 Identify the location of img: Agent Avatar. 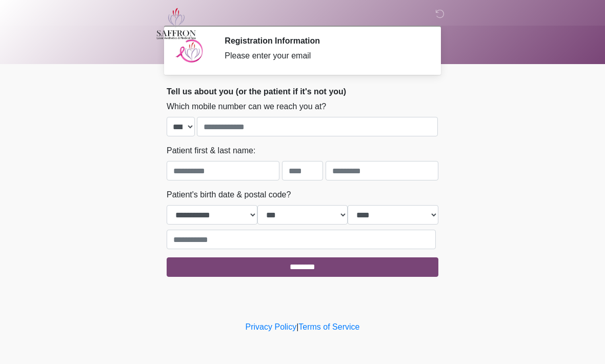
(190, 51).